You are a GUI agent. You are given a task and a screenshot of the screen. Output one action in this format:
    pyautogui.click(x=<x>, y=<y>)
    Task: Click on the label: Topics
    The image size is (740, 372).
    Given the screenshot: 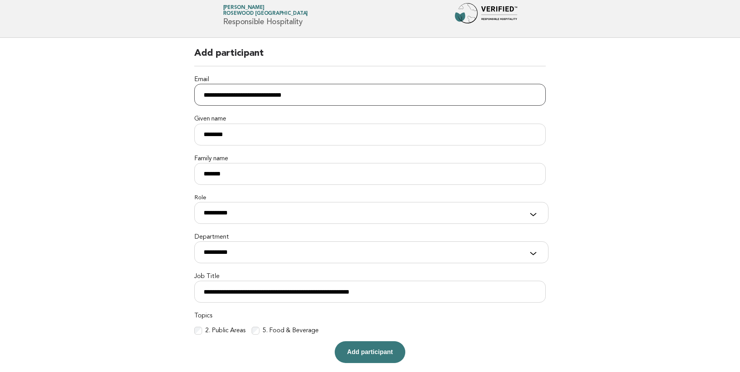 What is the action you would take?
    pyautogui.click(x=370, y=316)
    